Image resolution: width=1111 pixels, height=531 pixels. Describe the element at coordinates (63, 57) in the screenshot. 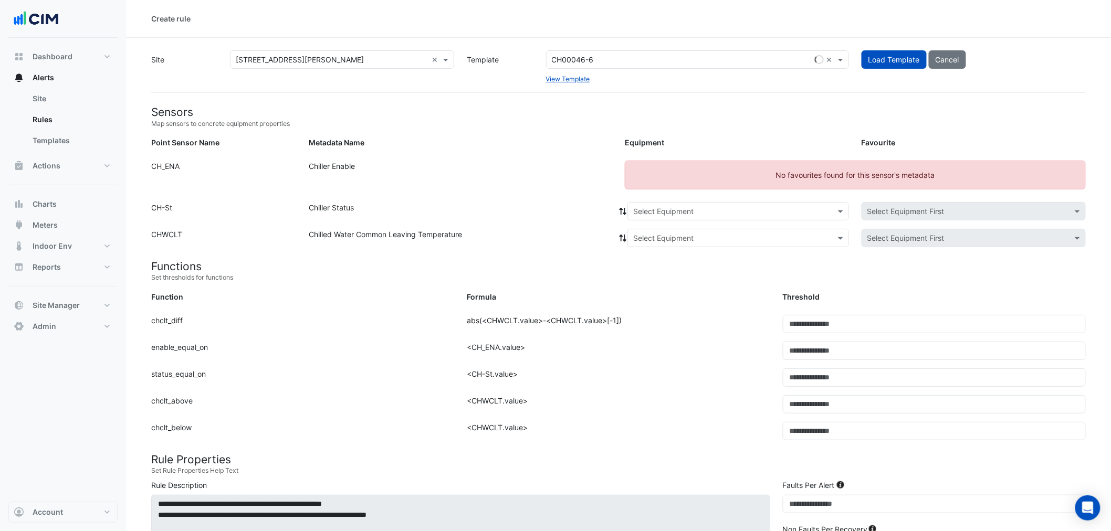

I see `button: Dashboard` at that location.